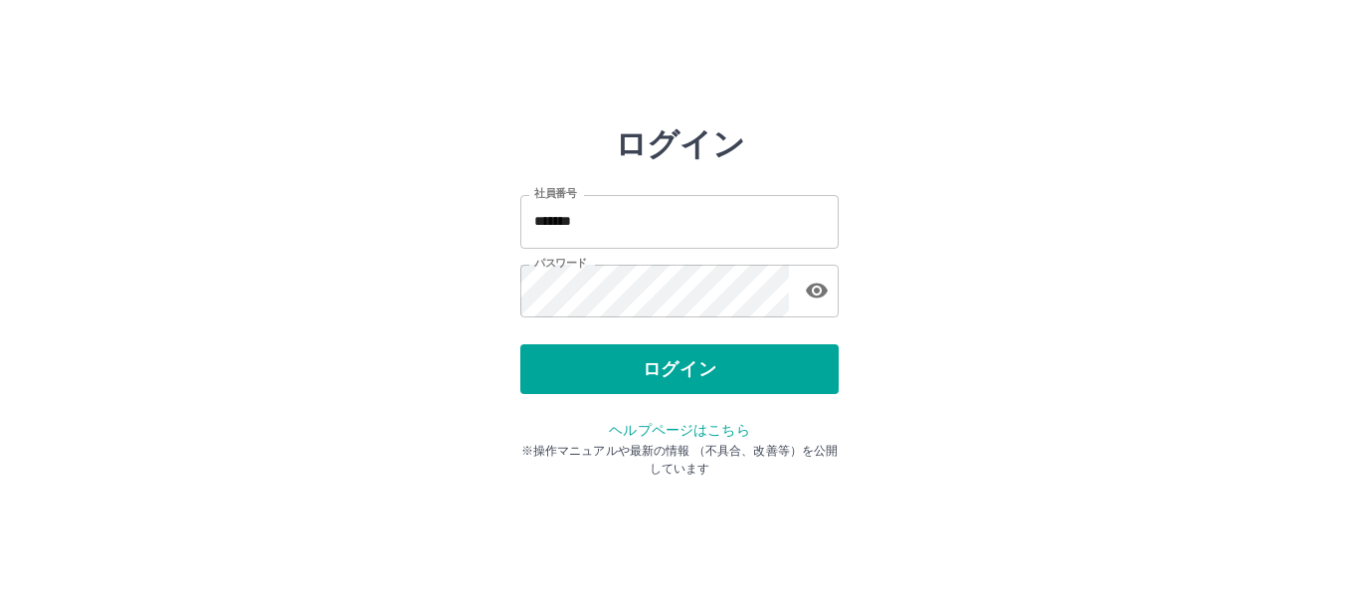 Image resolution: width=1359 pixels, height=604 pixels. Describe the element at coordinates (678, 430) in the screenshot. I see `a: ヘルプページはこちら` at that location.